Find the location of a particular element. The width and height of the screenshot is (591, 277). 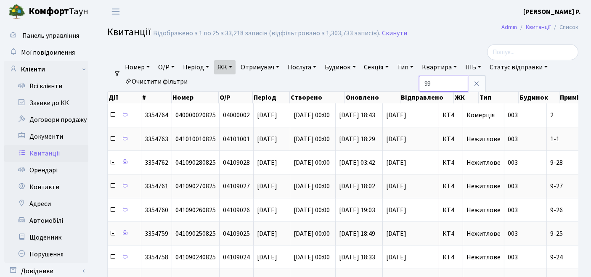

th: Будинок is located at coordinates (539, 98).